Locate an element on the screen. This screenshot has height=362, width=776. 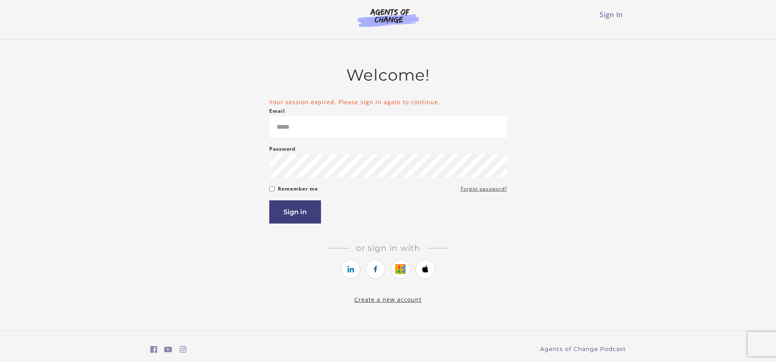
a: https://courses.thinkific.com/users/auth/apple?ss%5Breferral%5D=&ss%5Buser_return_to%5D=%2Fcourse... is located at coordinates (425, 269).